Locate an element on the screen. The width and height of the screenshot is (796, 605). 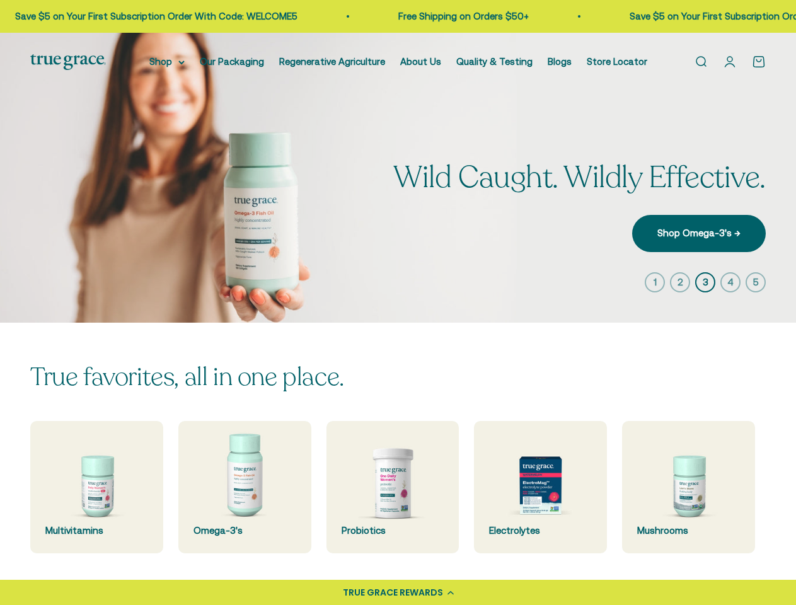
button: 2 is located at coordinates (680, 282).